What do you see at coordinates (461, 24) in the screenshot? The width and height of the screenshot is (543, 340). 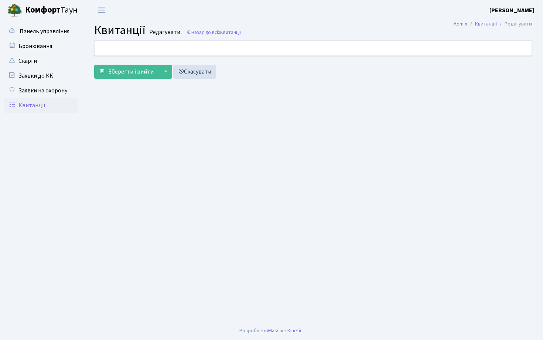 I see `a: Admin` at bounding box center [461, 24].